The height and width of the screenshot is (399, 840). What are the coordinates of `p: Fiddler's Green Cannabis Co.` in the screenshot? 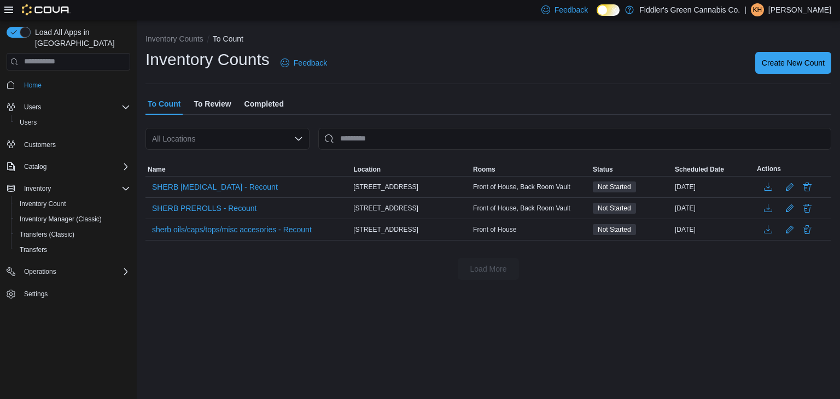 It's located at (690, 10).